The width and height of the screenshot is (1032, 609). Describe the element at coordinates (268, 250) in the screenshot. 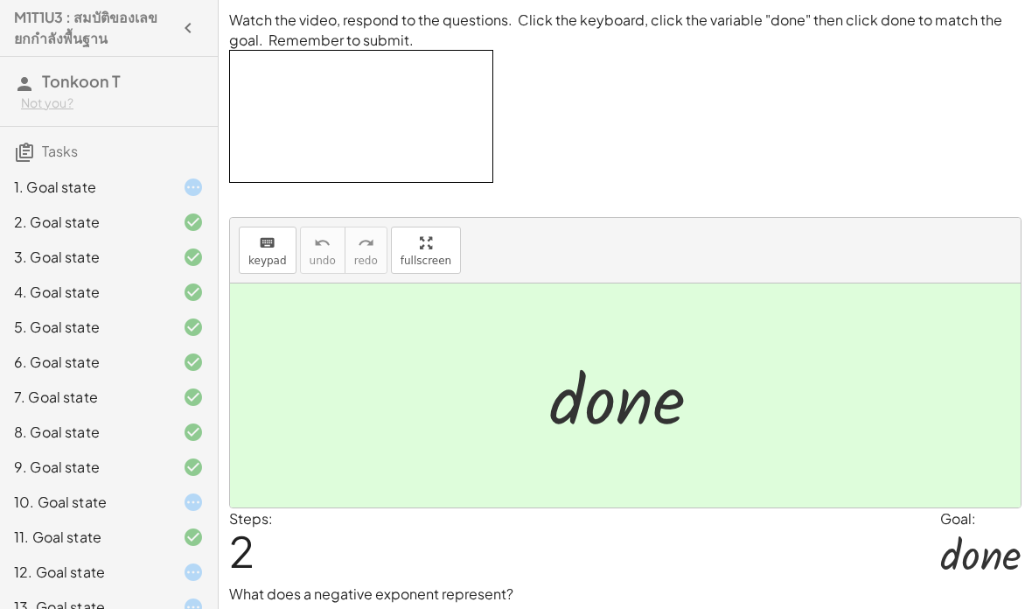

I see `button: keyboardkeypad` at that location.